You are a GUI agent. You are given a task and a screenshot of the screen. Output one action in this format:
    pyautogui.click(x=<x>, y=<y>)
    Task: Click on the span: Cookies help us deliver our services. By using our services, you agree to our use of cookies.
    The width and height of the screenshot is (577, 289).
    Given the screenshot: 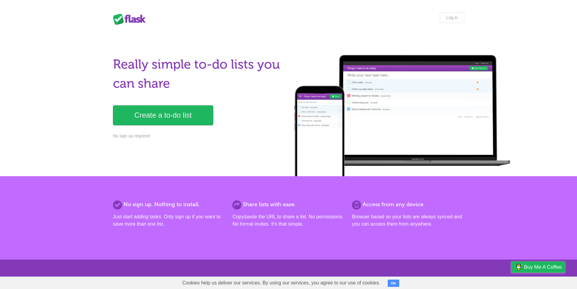 What is the action you would take?
    pyautogui.click(x=282, y=283)
    